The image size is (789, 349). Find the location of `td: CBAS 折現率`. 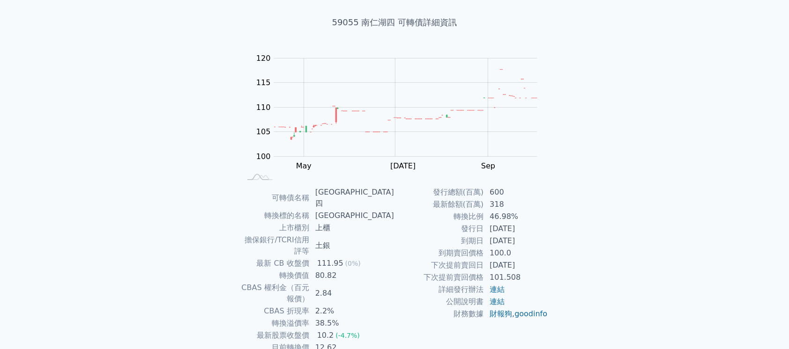

td: CBAS 折現率 is located at coordinates (275, 311).